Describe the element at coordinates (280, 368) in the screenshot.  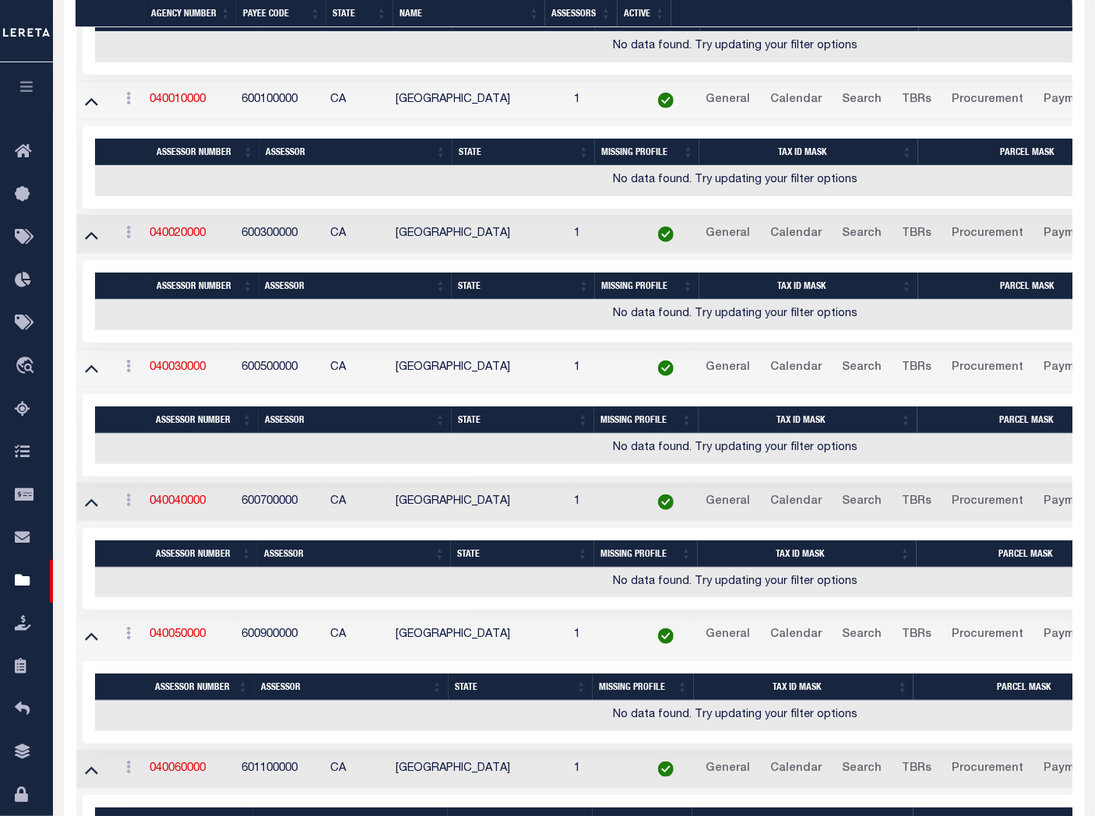
I see `td: 600500000` at that location.